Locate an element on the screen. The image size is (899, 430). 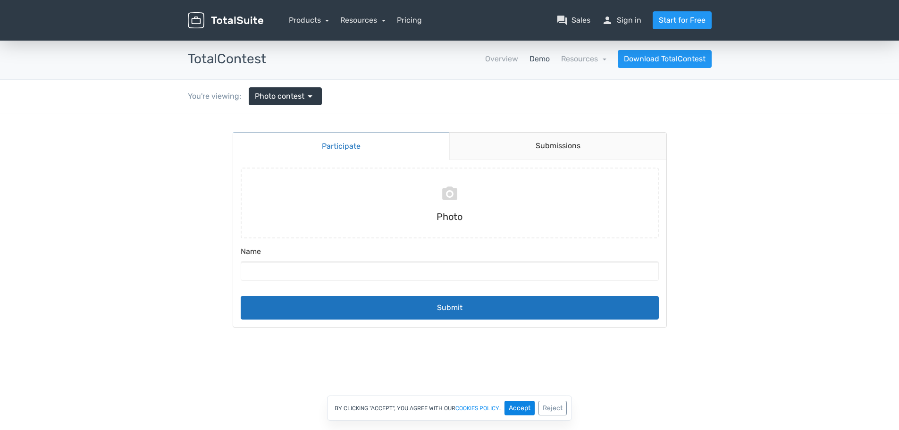
a: Products is located at coordinates (309, 20).